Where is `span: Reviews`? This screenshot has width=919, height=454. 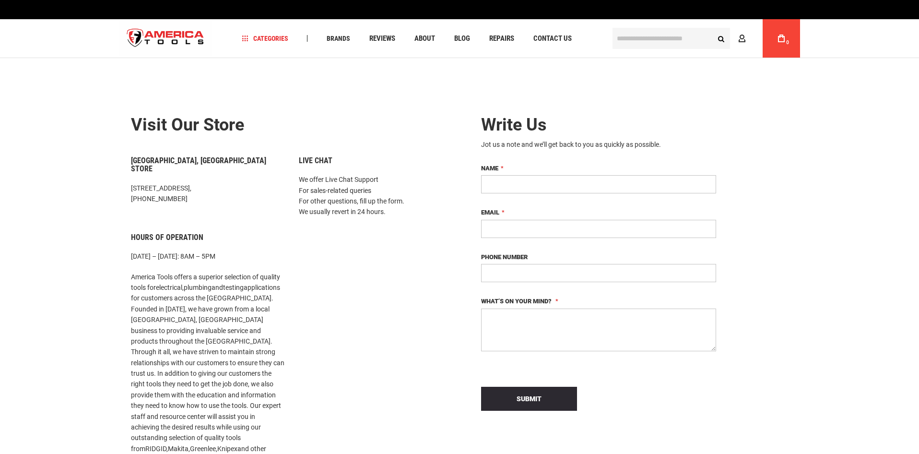 span: Reviews is located at coordinates (382, 38).